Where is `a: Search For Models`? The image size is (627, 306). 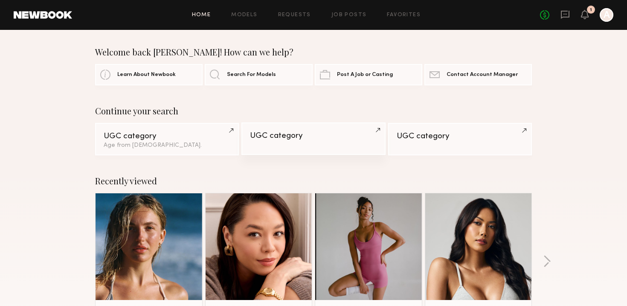 a: Search For Models is located at coordinates (259, 75).